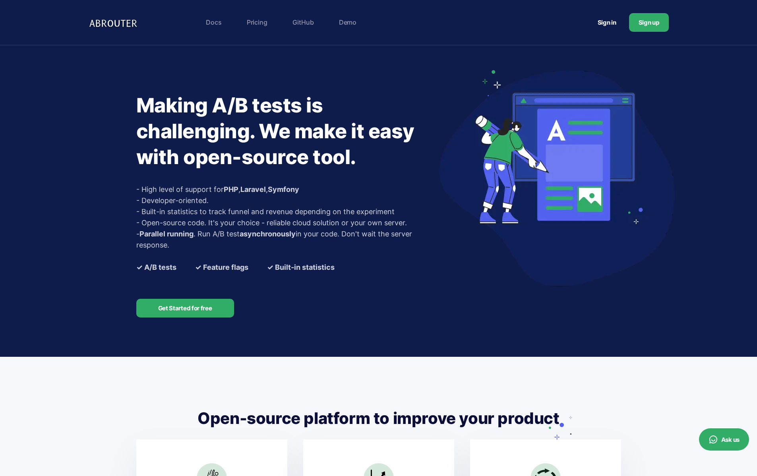  Describe the element at coordinates (649, 22) in the screenshot. I see `a: Sign up` at that location.